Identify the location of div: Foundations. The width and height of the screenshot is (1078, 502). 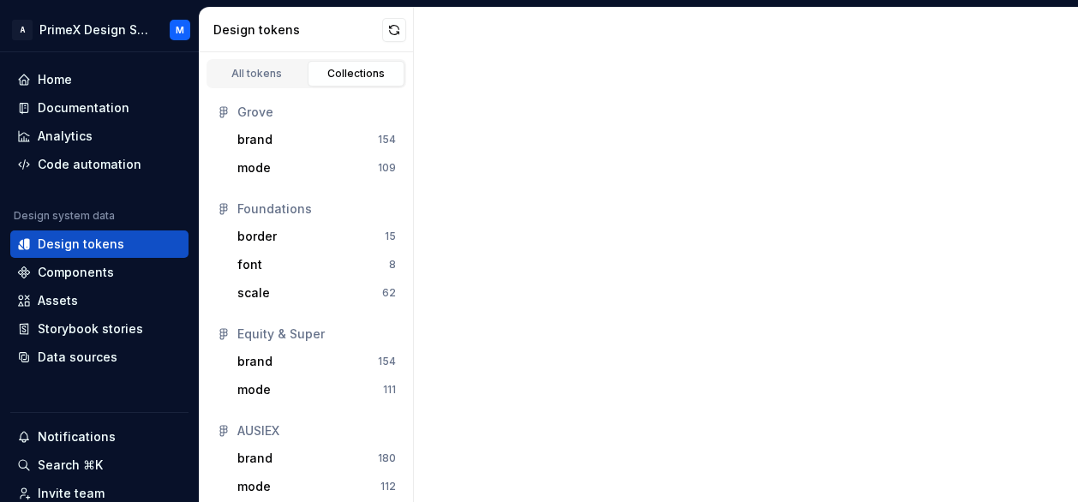
(316, 209).